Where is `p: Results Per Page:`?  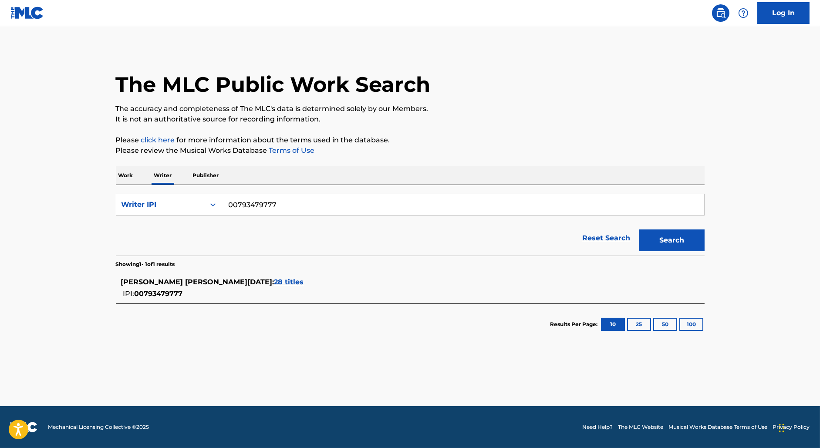 p: Results Per Page: is located at coordinates (575, 324).